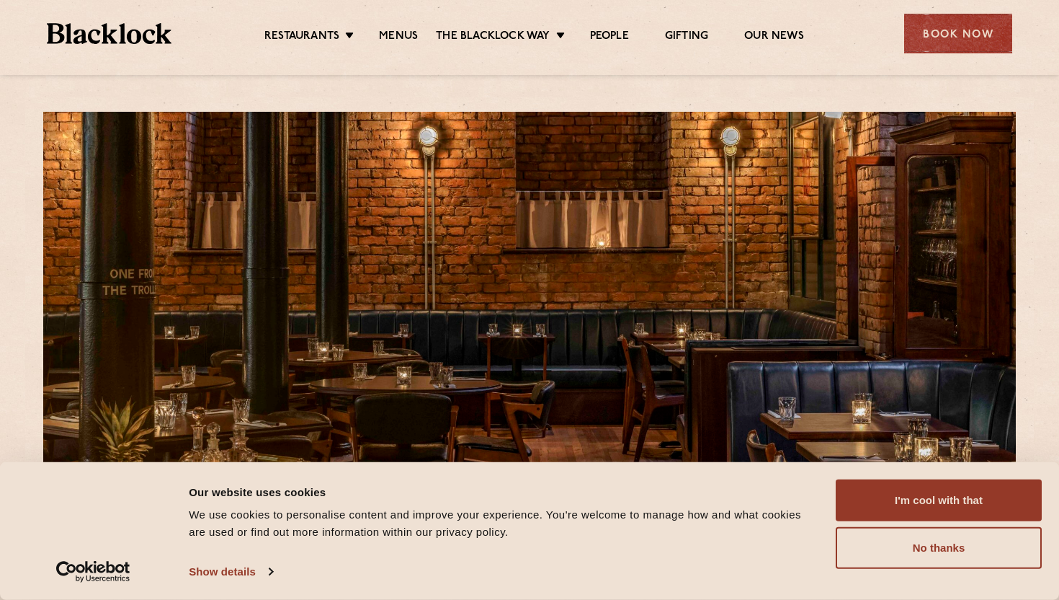 This screenshot has width=1059, height=600. What do you see at coordinates (939, 548) in the screenshot?
I see `button: No thanks` at bounding box center [939, 548].